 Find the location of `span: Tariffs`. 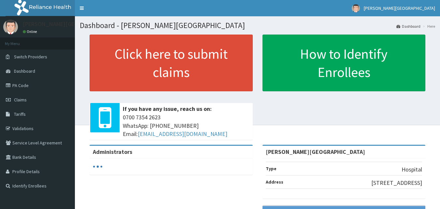

span: Tariffs is located at coordinates (20, 114).